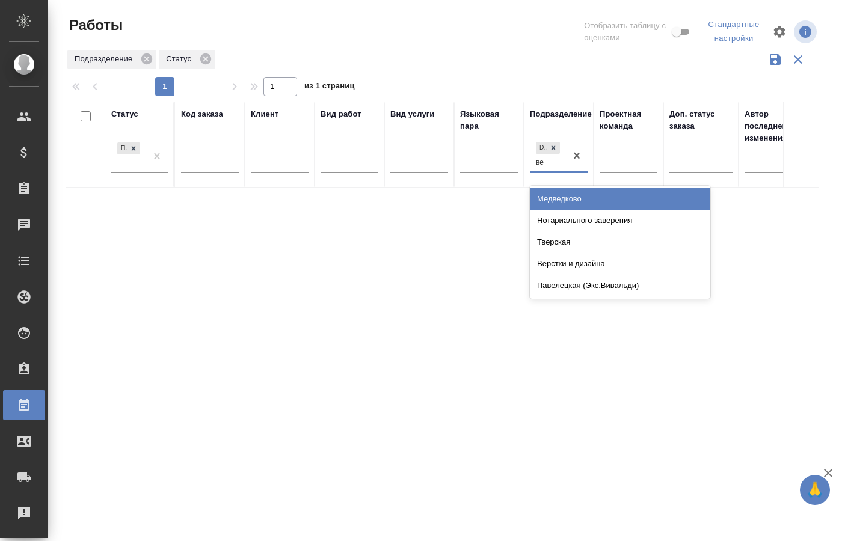 The image size is (842, 541). What do you see at coordinates (798, 60) in the screenshot?
I see `button: Сбросить фильтры` at bounding box center [798, 60].